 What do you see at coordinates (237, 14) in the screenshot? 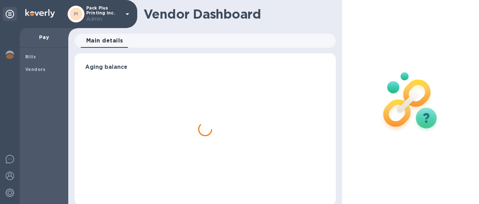
I see `h1: Vendor Dashboard` at bounding box center [237, 14].